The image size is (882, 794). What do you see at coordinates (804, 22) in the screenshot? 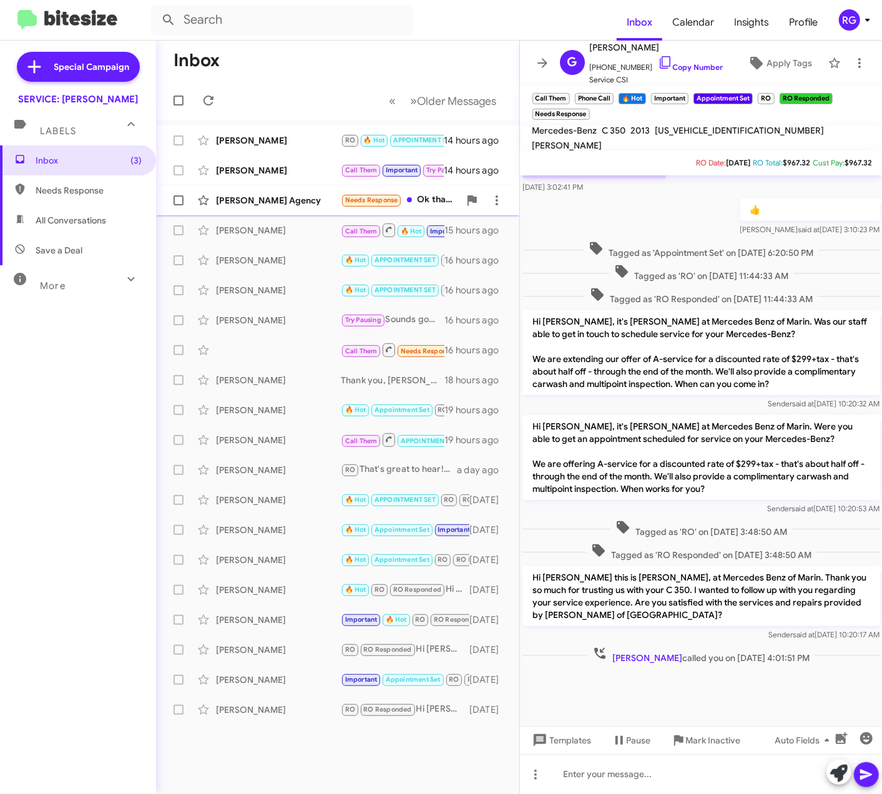
I see `a: Profile` at bounding box center [804, 22].